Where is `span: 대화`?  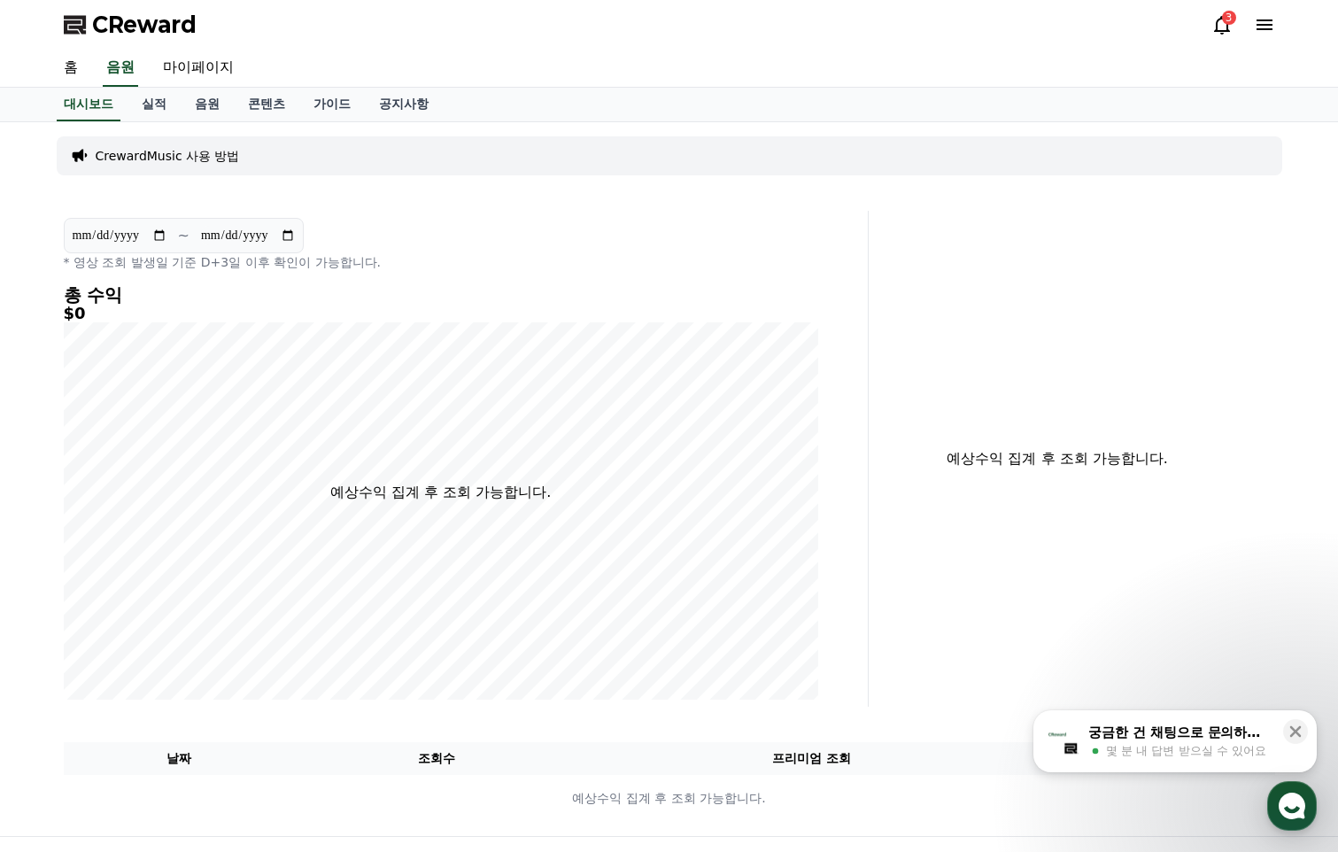 span: 대화 is located at coordinates (173, 596).